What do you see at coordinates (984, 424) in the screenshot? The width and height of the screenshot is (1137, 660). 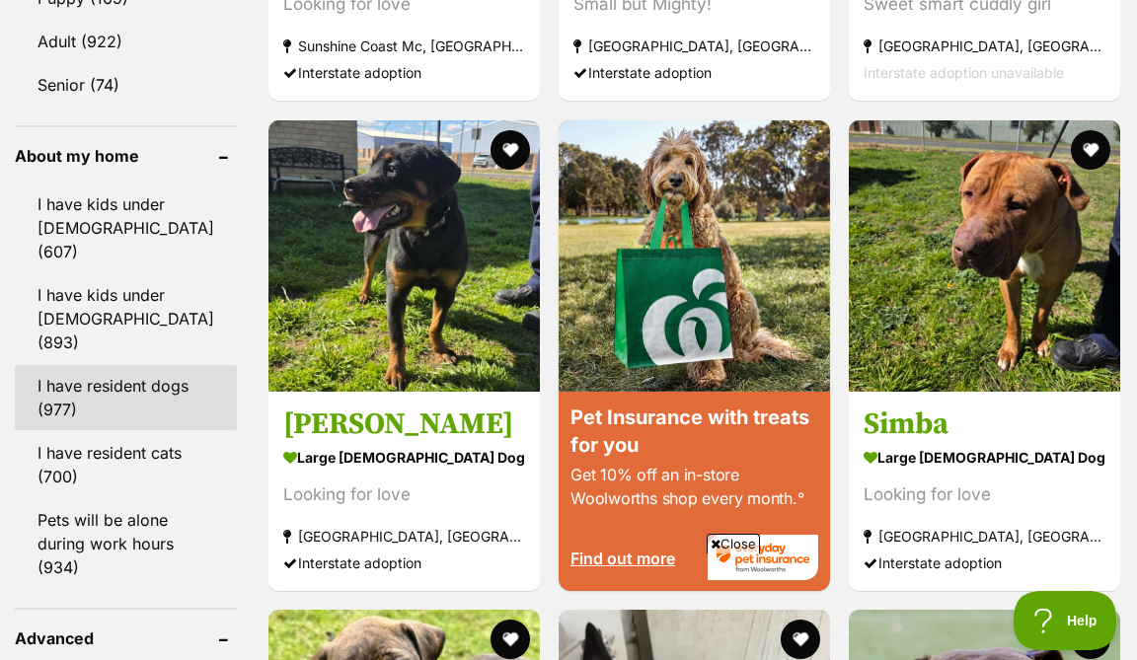 I see `h3: Simba` at bounding box center [984, 424].